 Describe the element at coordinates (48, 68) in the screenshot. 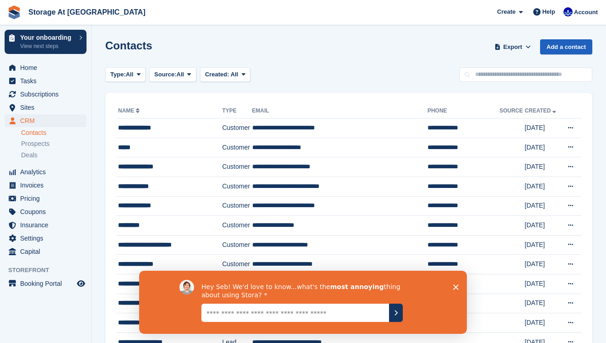

I see `span: Home` at that location.